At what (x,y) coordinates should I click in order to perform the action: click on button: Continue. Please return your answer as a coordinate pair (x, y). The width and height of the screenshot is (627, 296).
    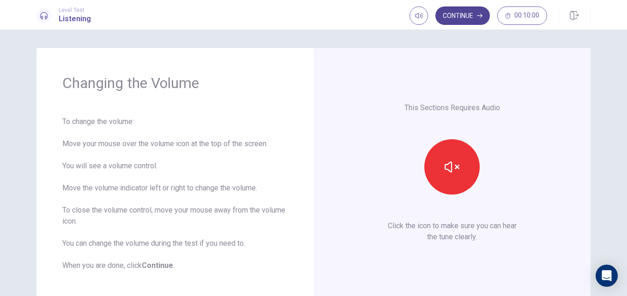
    Looking at the image, I should click on (462, 16).